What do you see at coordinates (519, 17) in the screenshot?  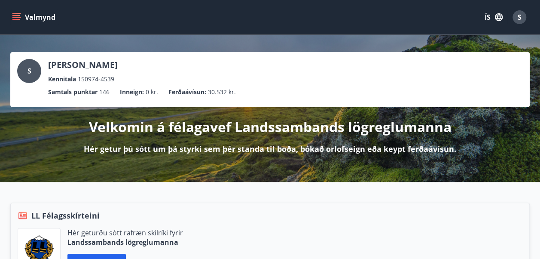 I see `button: S` at bounding box center [519, 17].